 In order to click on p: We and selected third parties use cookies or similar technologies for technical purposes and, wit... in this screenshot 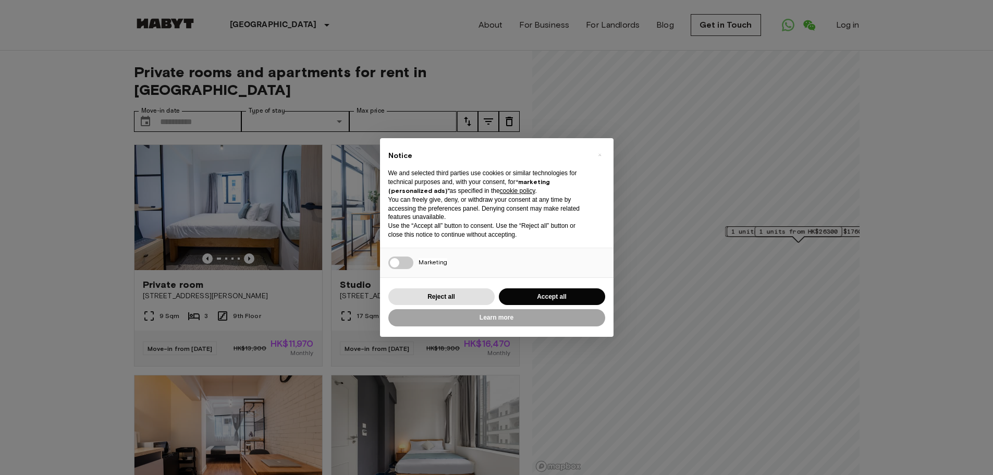, I will do `click(488, 182)`.